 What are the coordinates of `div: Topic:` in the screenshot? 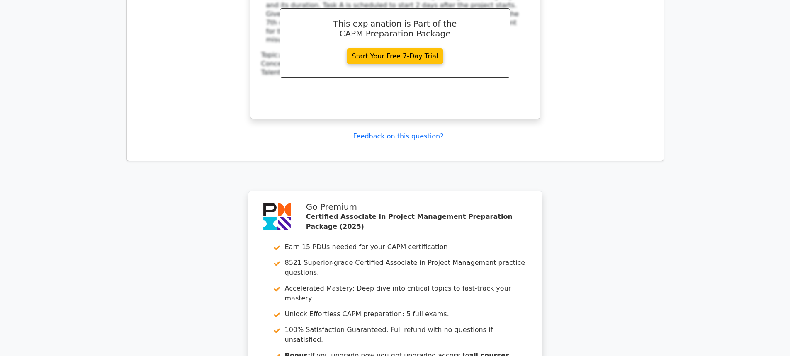 It's located at (395, 55).